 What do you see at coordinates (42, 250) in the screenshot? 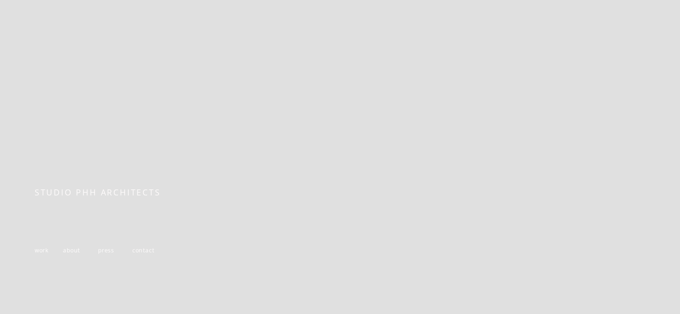
I see `a: work` at bounding box center [42, 250].